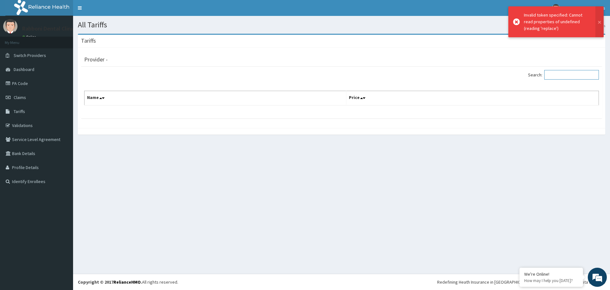 This screenshot has height=290, width=610. What do you see at coordinates (473, 98) in the screenshot?
I see `th: Price` at bounding box center [473, 98].